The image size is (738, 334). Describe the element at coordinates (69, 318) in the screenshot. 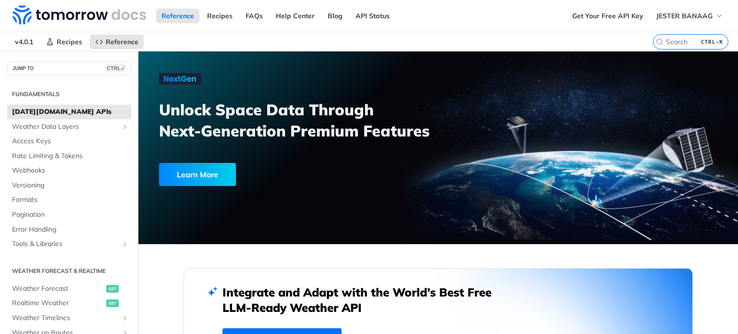

I see `a: Weather TimelinesShow subpages for Weather Timelines` at that location.